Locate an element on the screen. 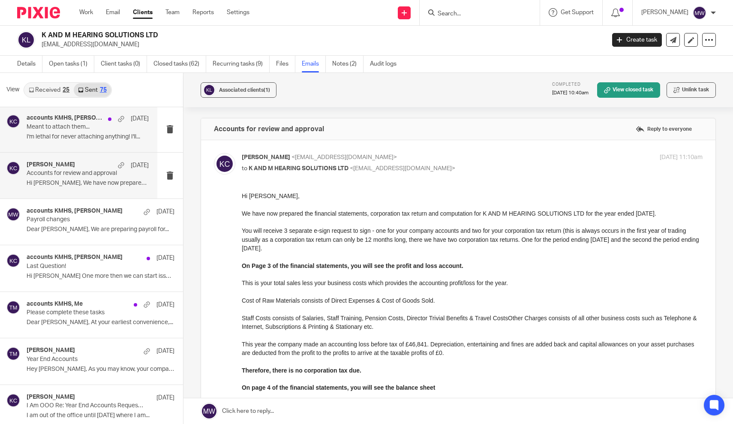  p: Last Question! is located at coordinates (86, 266).